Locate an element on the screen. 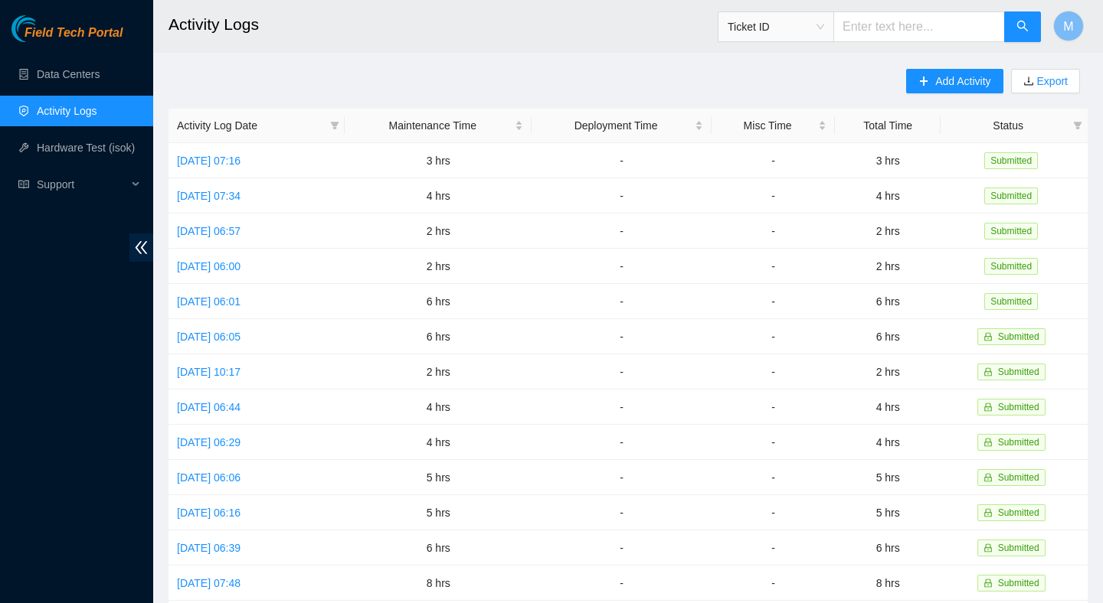  span: download is located at coordinates (1029, 82).